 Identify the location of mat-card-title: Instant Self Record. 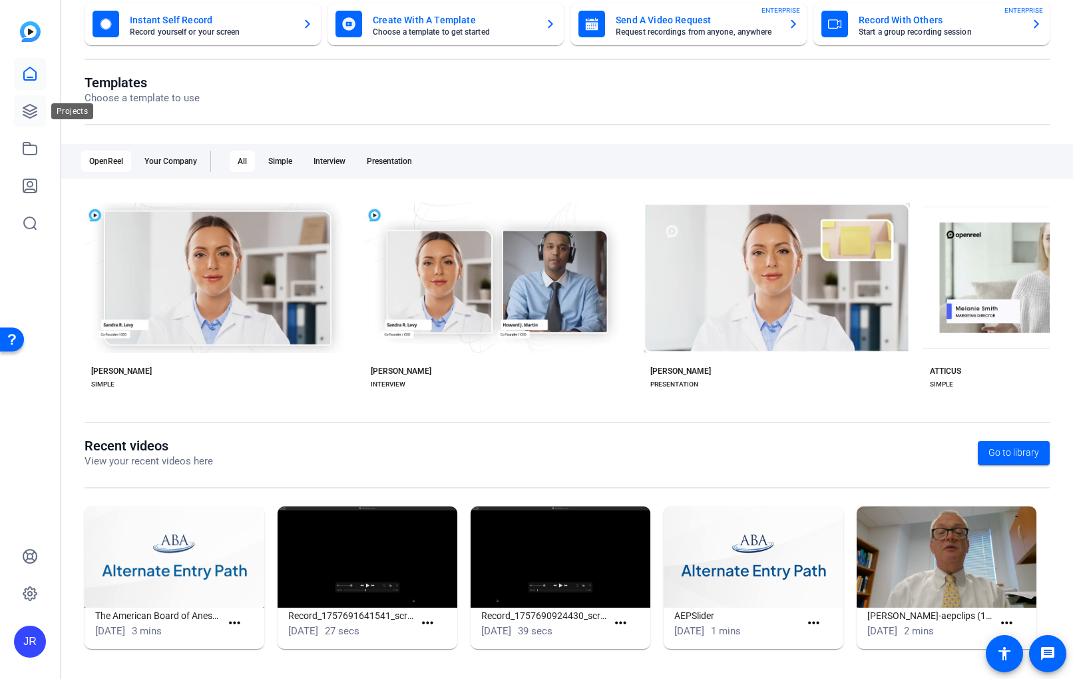
(210, 20).